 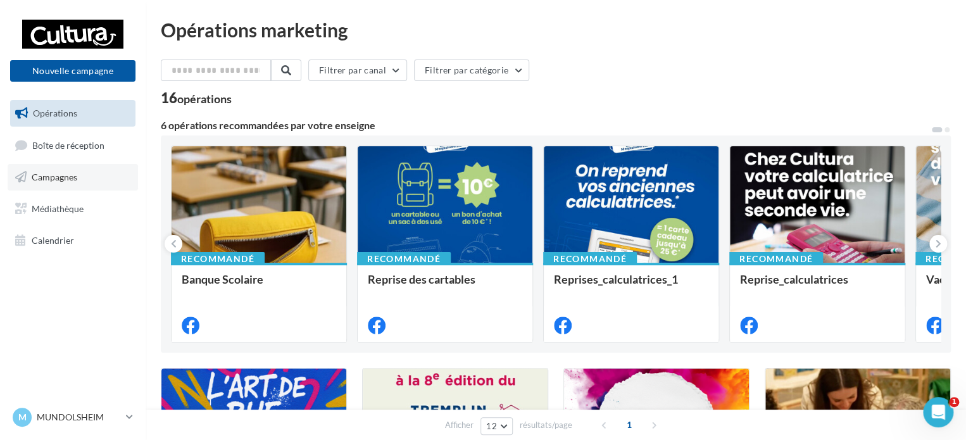 What do you see at coordinates (78, 417) in the screenshot?
I see `p: MUNDOLSHEIM` at bounding box center [78, 417].